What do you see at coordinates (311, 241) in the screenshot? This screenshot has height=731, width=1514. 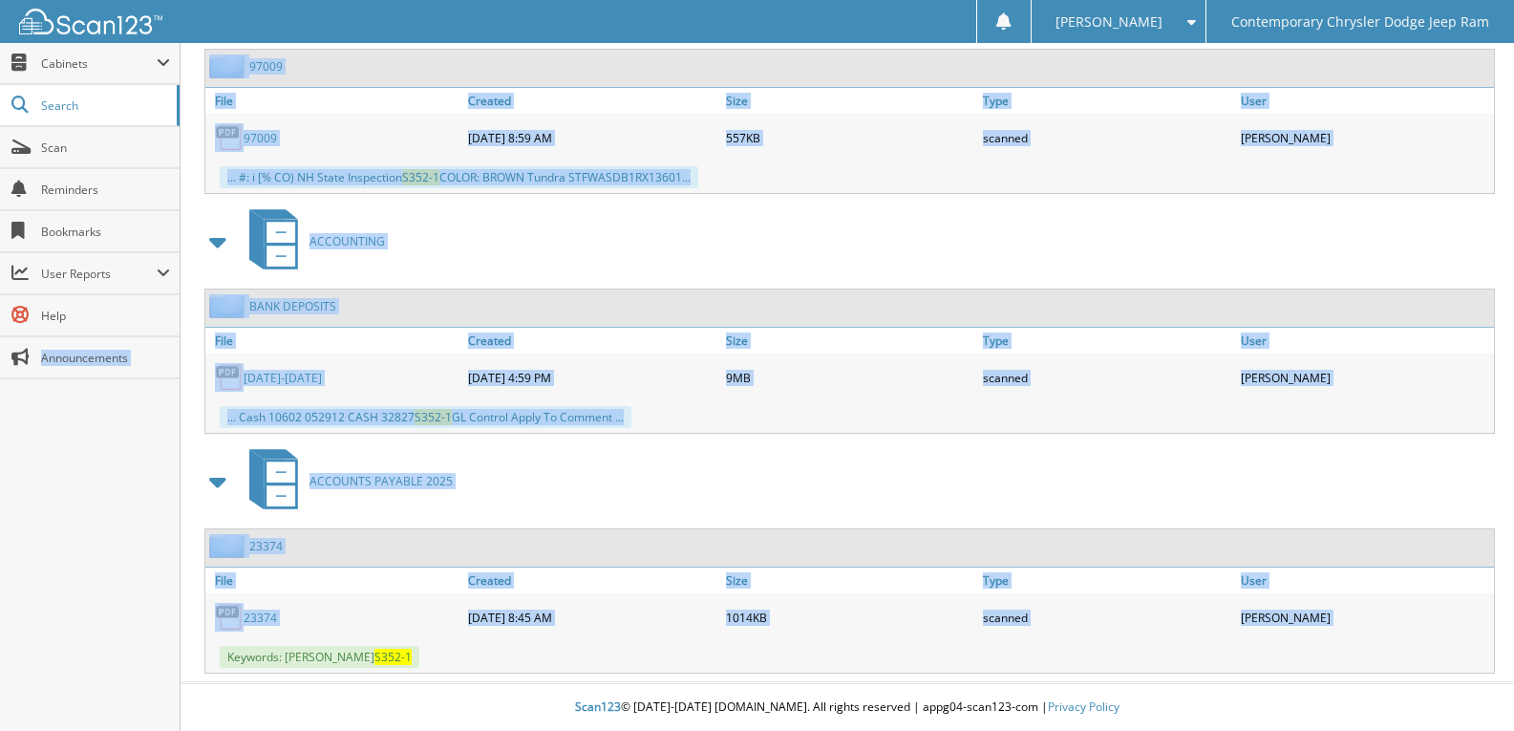 I see `a: ACCOUNTING` at bounding box center [311, 241].